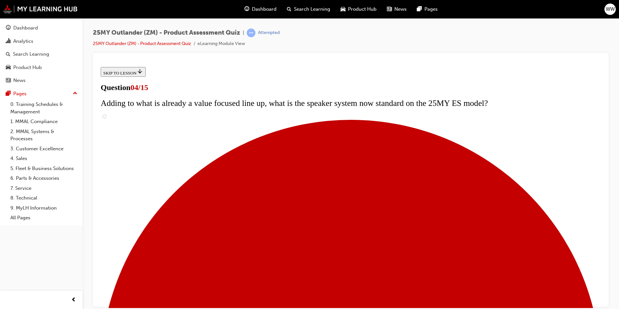  Describe the element at coordinates (312, 9) in the screenshot. I see `span: Search Learning` at that location.